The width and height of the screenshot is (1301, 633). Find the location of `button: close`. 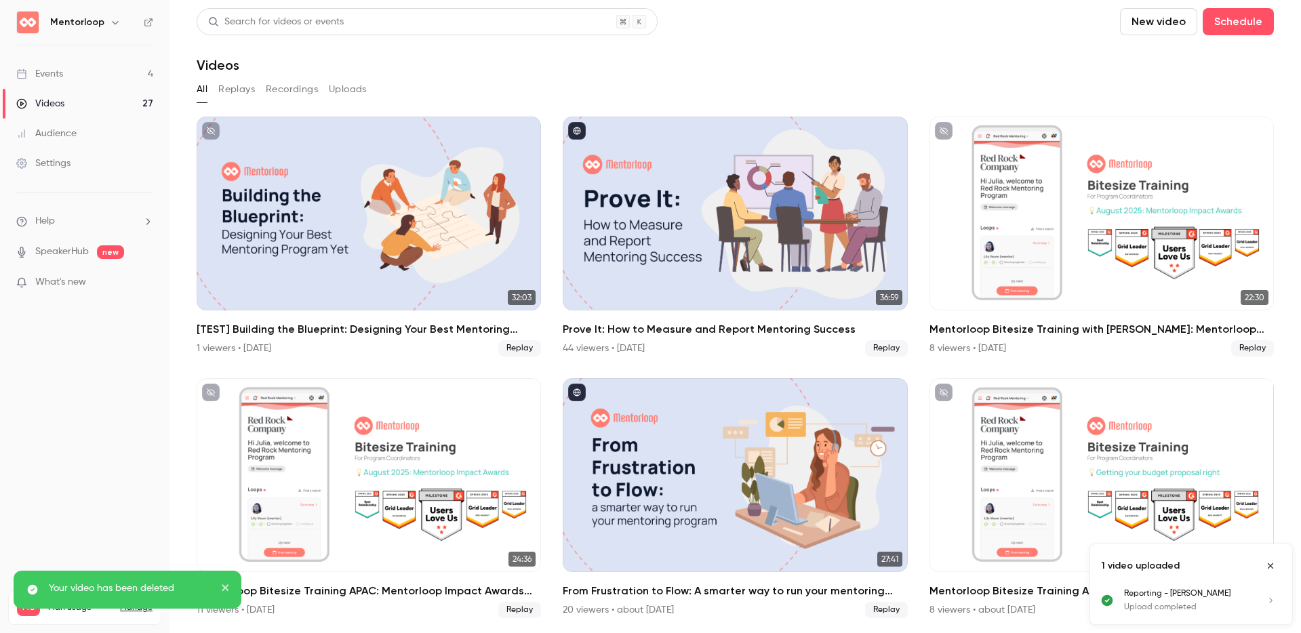

button: close is located at coordinates (226, 590).